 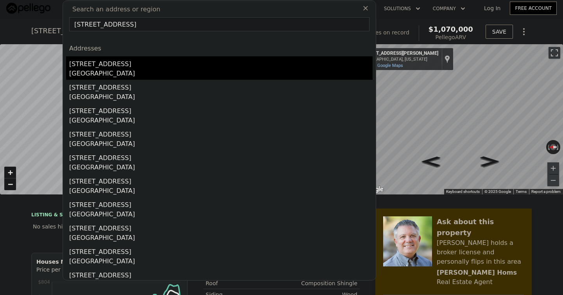 I want to click on button: Keyboard shortcuts, so click(x=463, y=192).